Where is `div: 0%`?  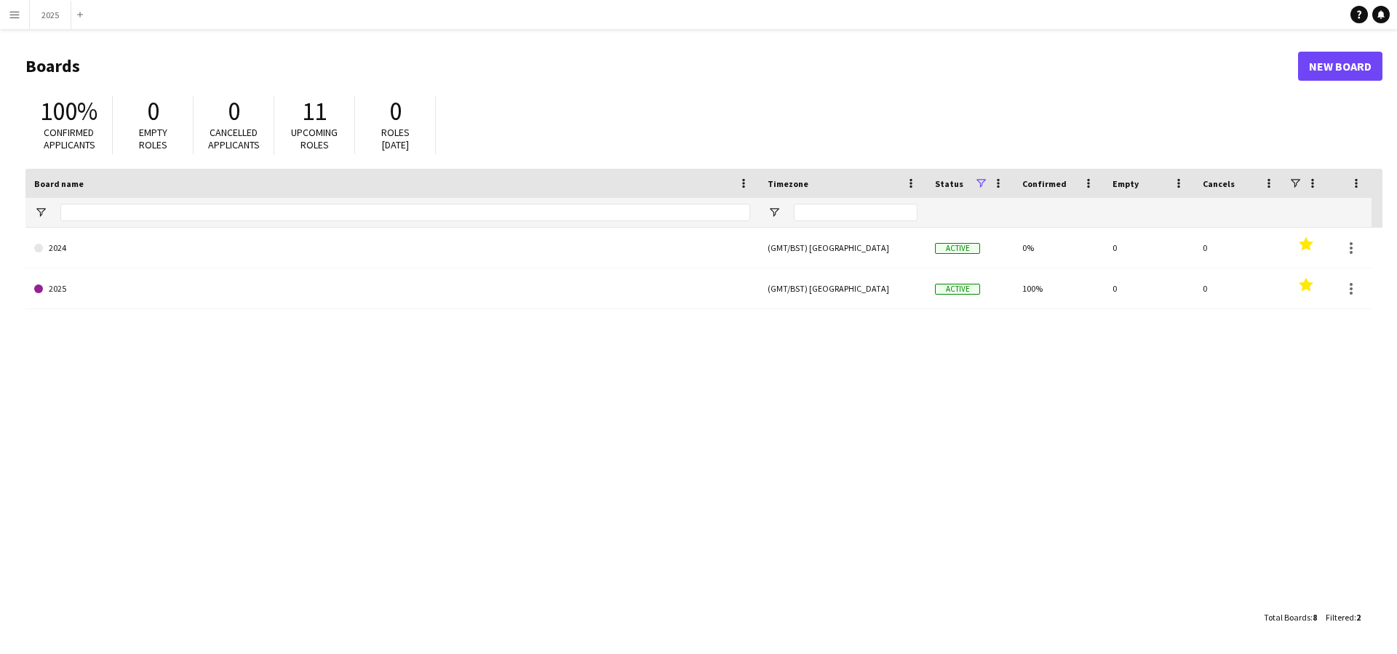 div: 0% is located at coordinates (1058, 247).